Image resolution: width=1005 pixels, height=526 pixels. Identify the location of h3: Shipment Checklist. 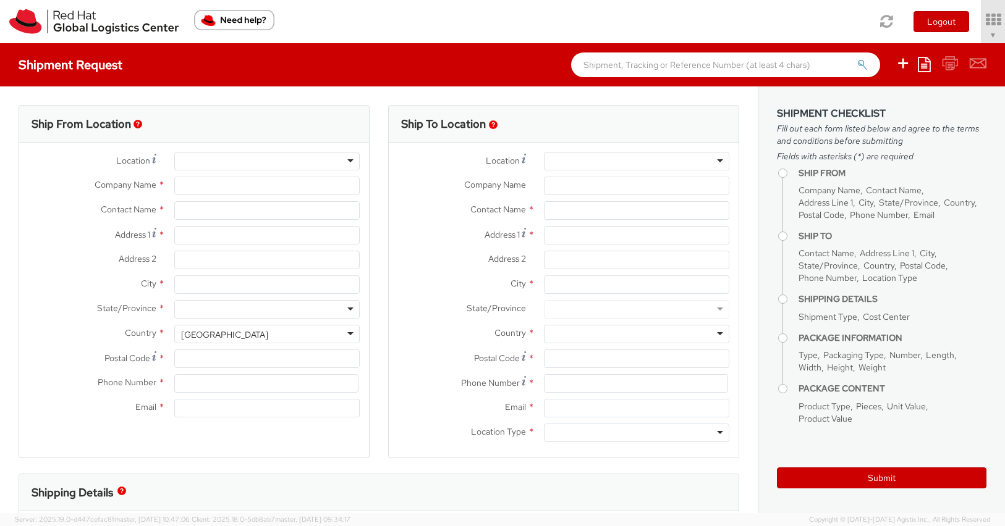
(881, 114).